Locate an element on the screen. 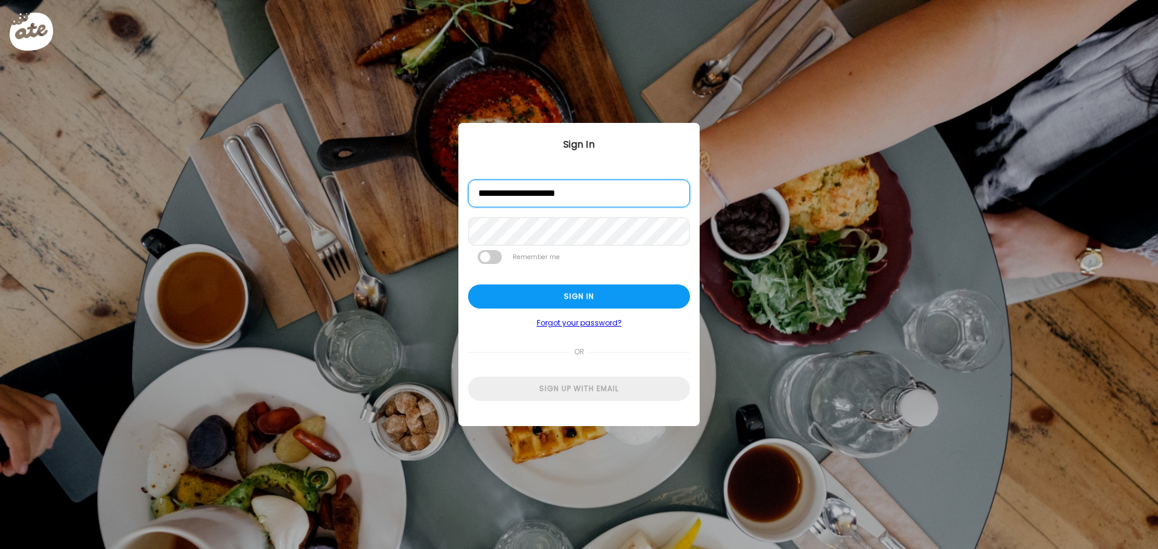 Image resolution: width=1158 pixels, height=549 pixels. a: Forgot your password? is located at coordinates (579, 323).